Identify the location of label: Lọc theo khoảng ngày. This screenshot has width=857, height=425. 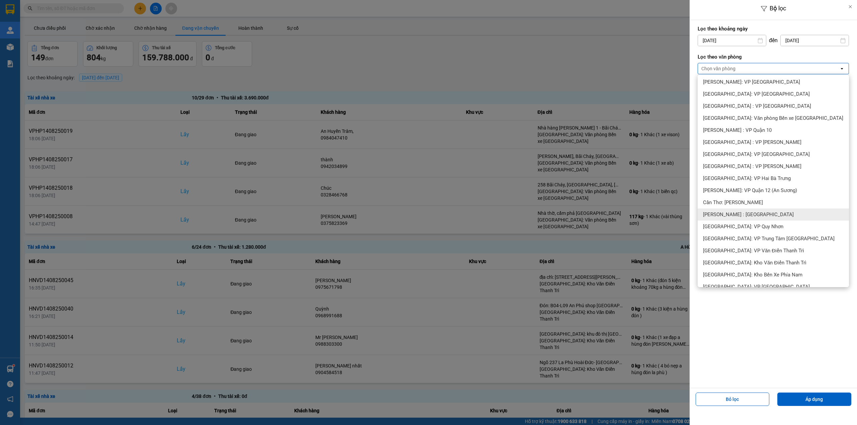
(774, 29).